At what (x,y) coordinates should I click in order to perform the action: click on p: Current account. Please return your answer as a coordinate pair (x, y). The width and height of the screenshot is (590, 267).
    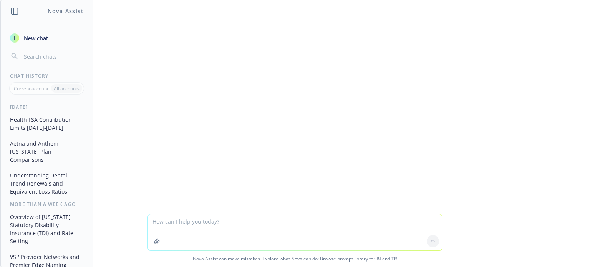
    Looking at the image, I should click on (31, 88).